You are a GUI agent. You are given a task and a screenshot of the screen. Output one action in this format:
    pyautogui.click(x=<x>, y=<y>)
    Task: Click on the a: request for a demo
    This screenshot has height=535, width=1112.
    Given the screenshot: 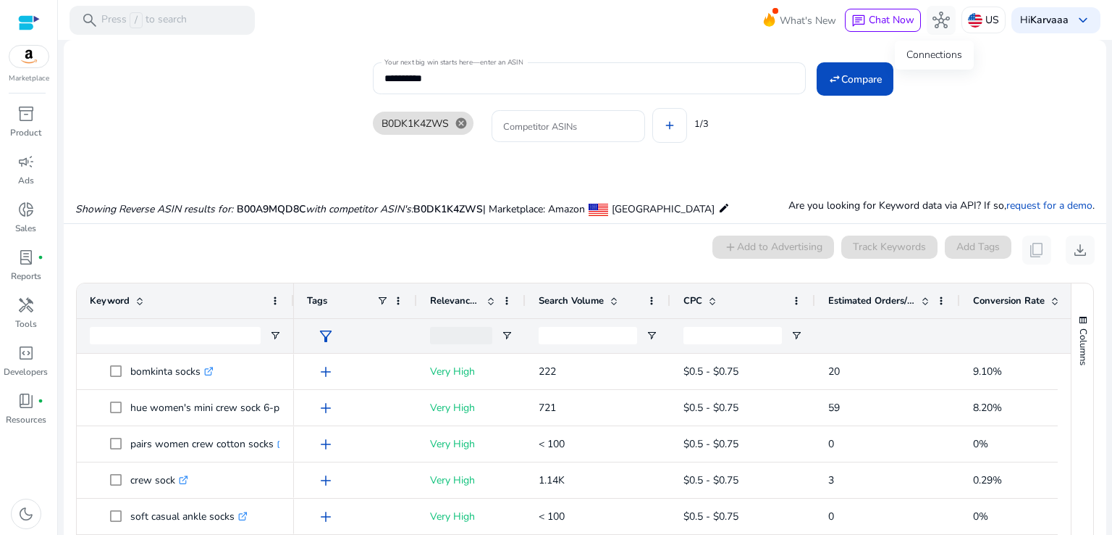 What is the action you would take?
    pyautogui.click(x=1049, y=205)
    